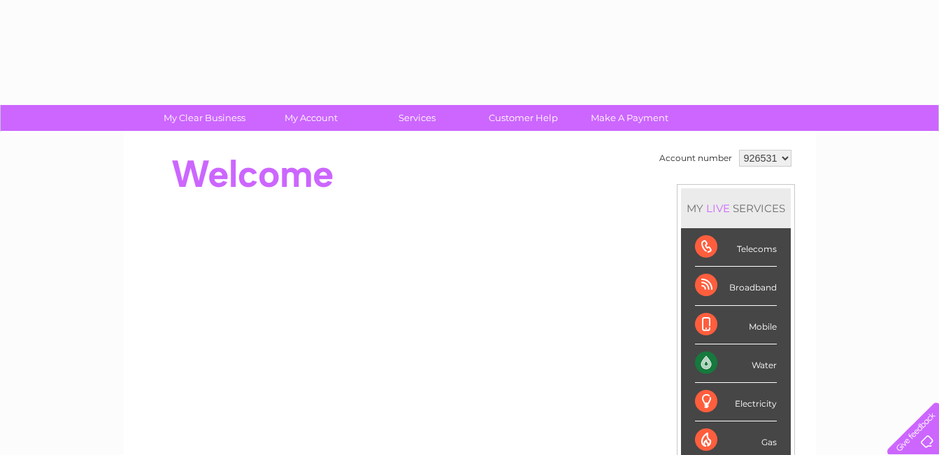  What do you see at coordinates (630, 118) in the screenshot?
I see `a: Make A Payment` at bounding box center [630, 118].